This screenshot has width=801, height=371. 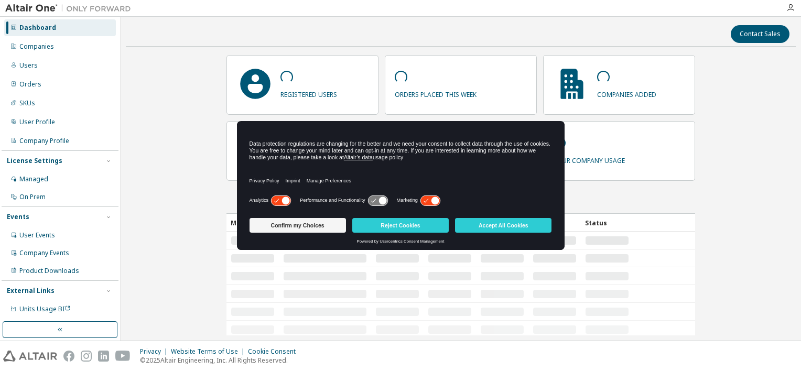 What do you see at coordinates (155, 352) in the screenshot?
I see `div: Privacy` at bounding box center [155, 352].